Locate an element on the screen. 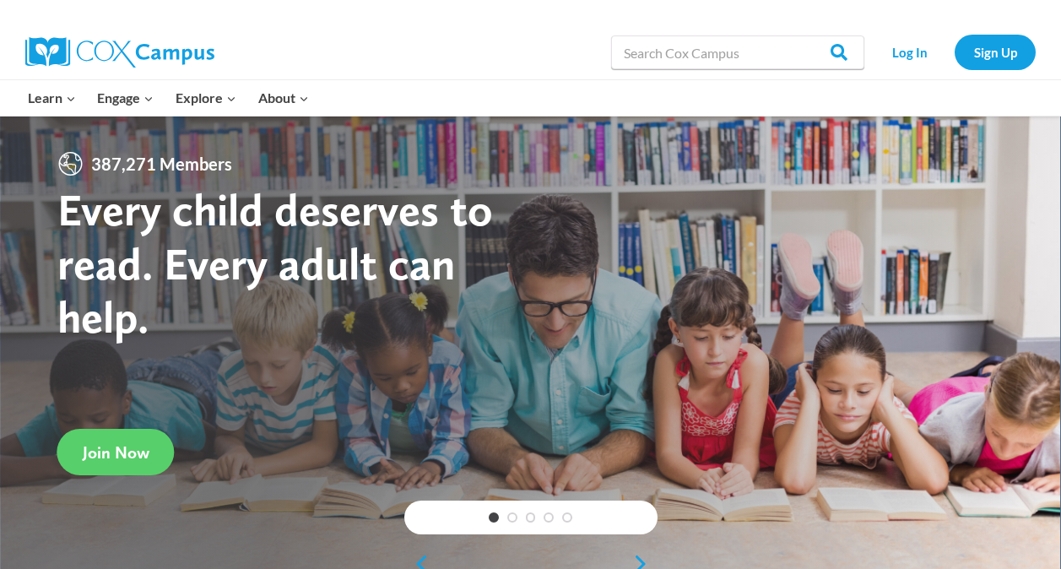  strong: Every child deserves to read. Every adult can help. is located at coordinates (275, 262).